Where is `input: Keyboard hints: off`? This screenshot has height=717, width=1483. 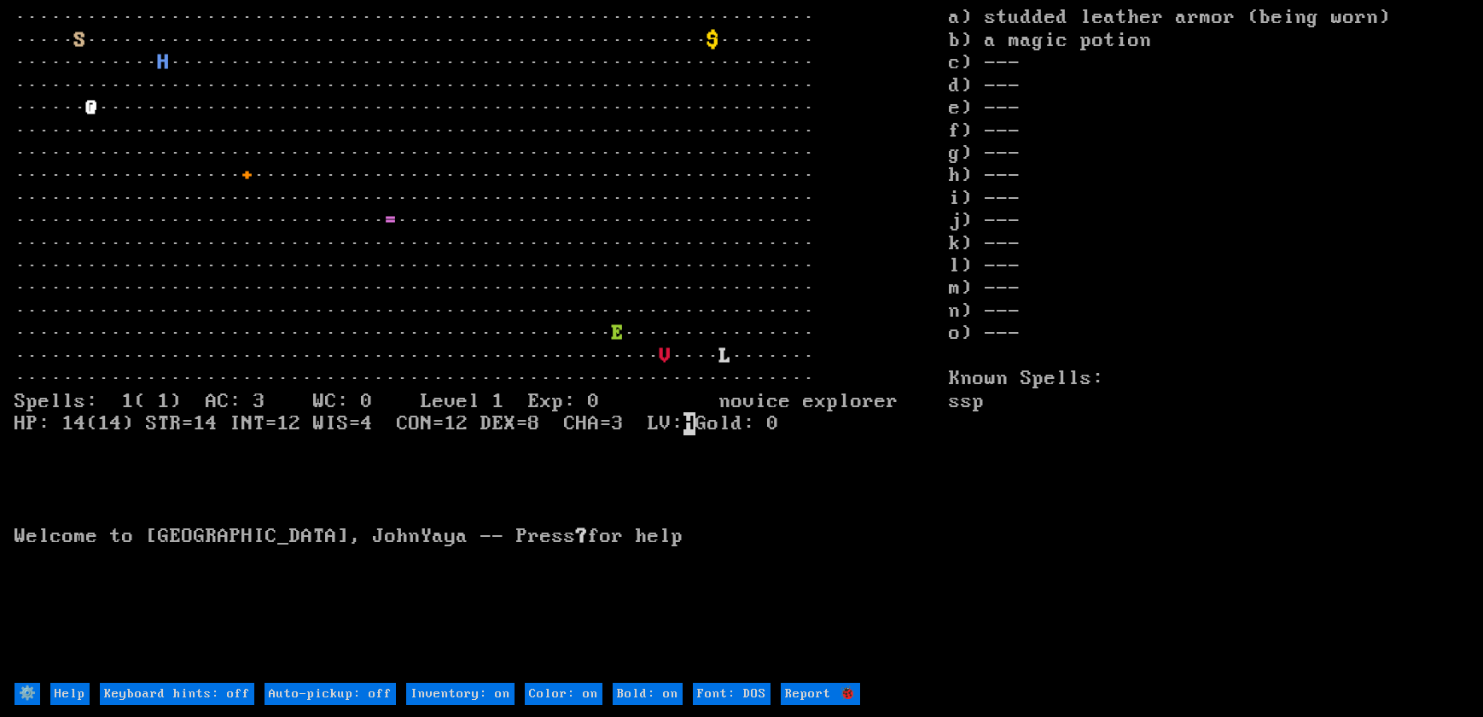 input: Keyboard hints: off is located at coordinates (177, 694).